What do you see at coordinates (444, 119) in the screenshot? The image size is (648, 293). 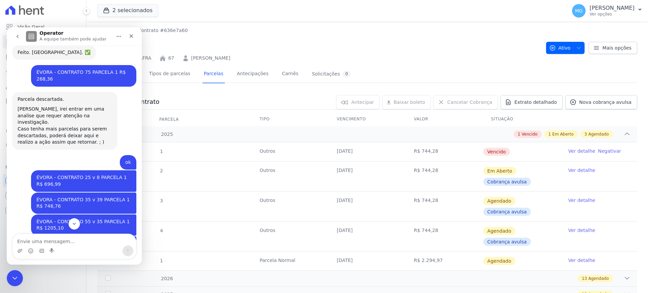 I see `th: Valor` at bounding box center [444, 119].